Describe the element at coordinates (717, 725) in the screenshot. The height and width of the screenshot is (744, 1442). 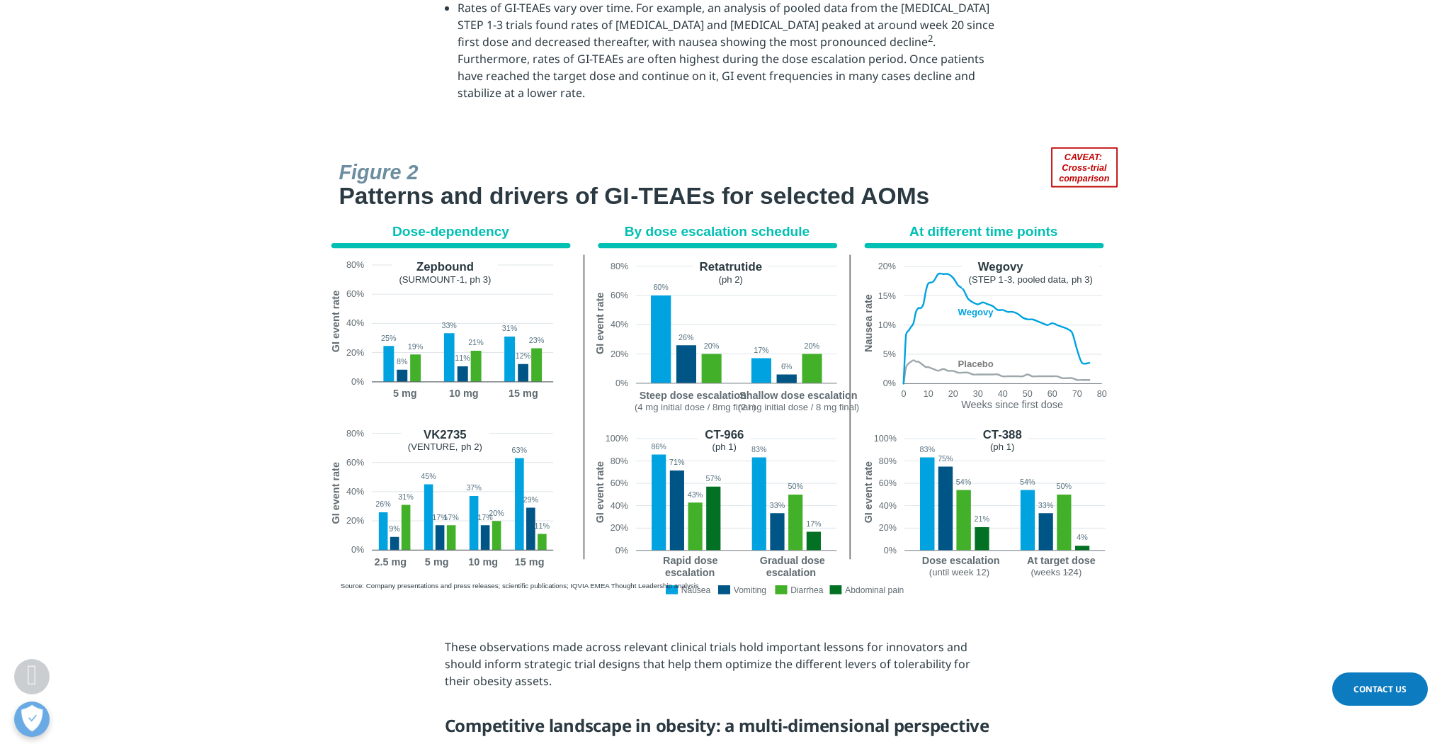
I see `strong: Competitive landscape in obesity: a multi-dimensional perspective` at that location.